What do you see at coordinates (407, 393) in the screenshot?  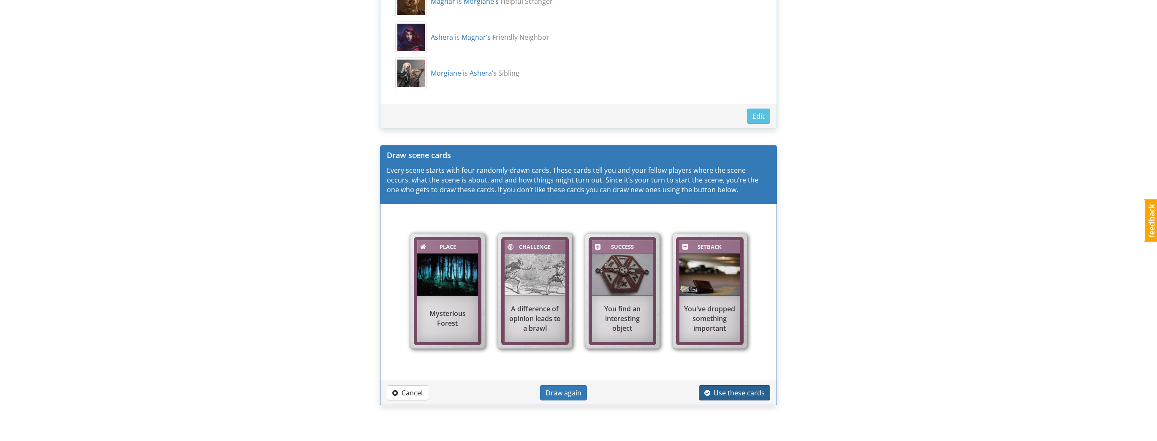 I see `span: Cancel` at bounding box center [407, 393].